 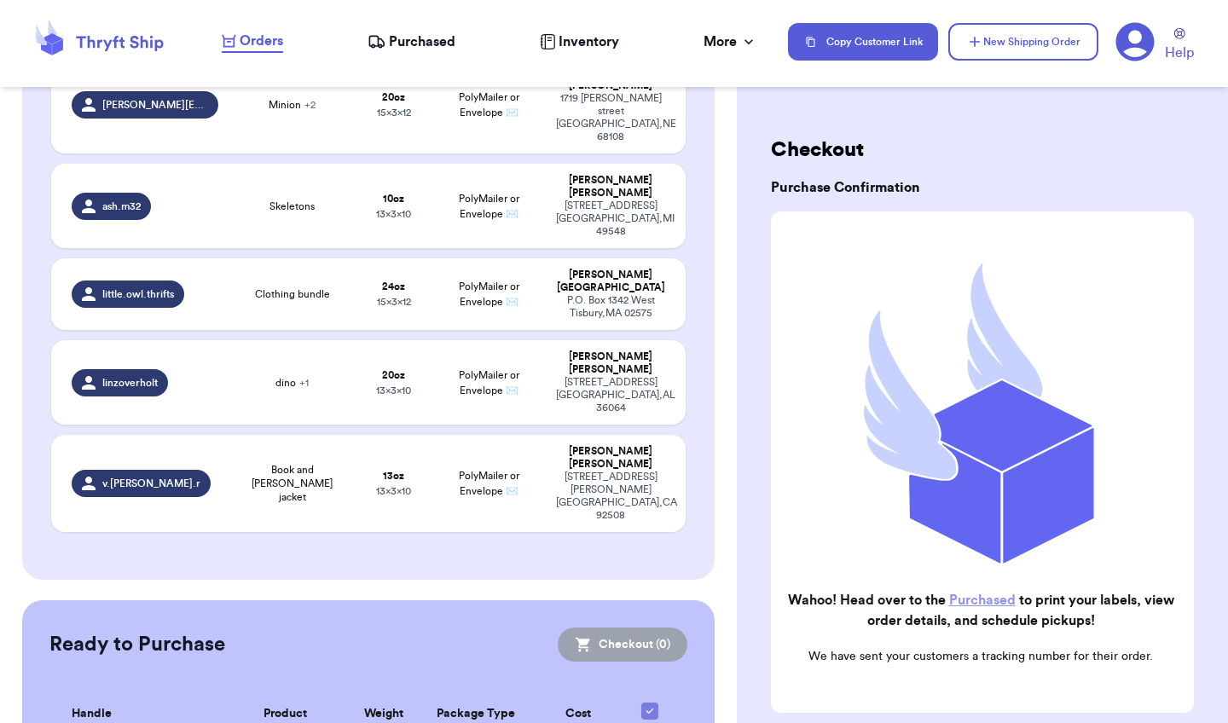 I want to click on span: dino, so click(x=292, y=383).